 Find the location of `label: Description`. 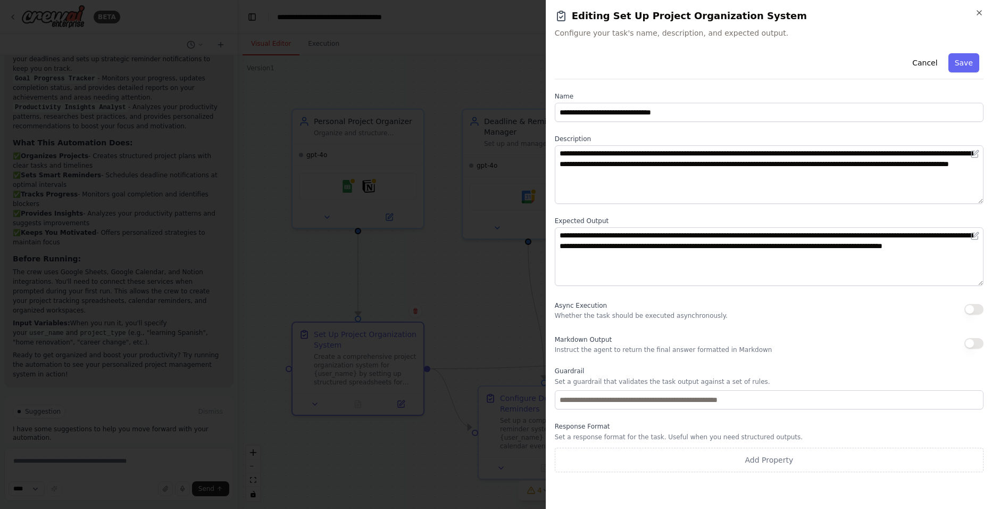

label: Description is located at coordinates (769, 139).